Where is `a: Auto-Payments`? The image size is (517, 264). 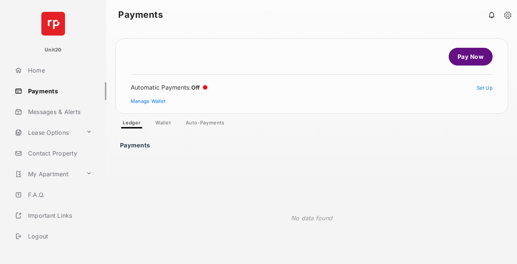
a: Auto-Payments is located at coordinates (205, 124).